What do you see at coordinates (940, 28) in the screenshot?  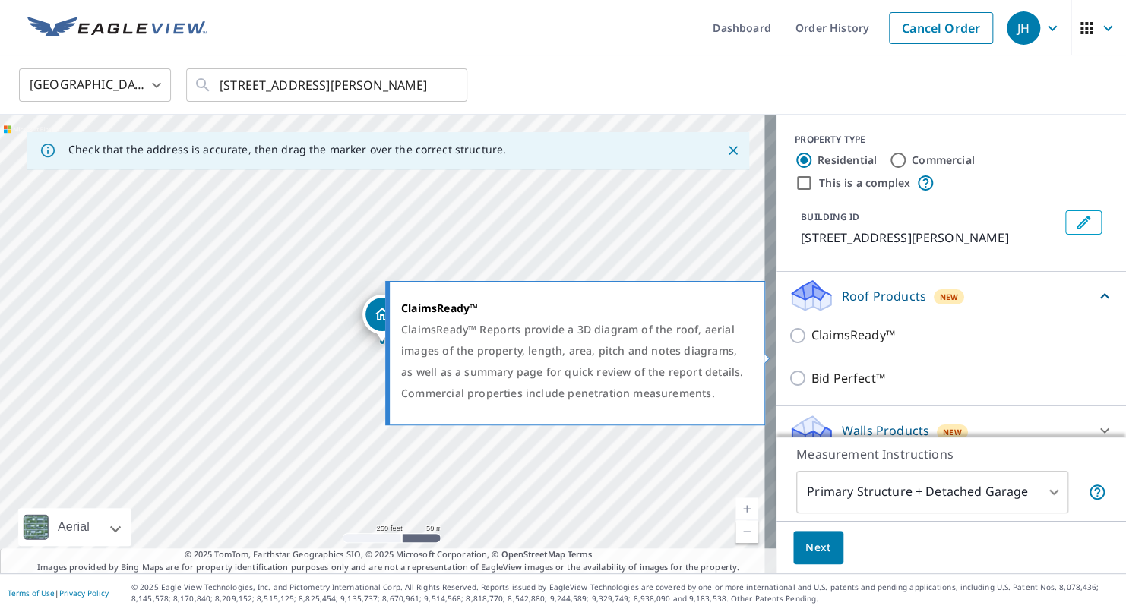 I see `a: Cancel Order` at bounding box center [940, 28].